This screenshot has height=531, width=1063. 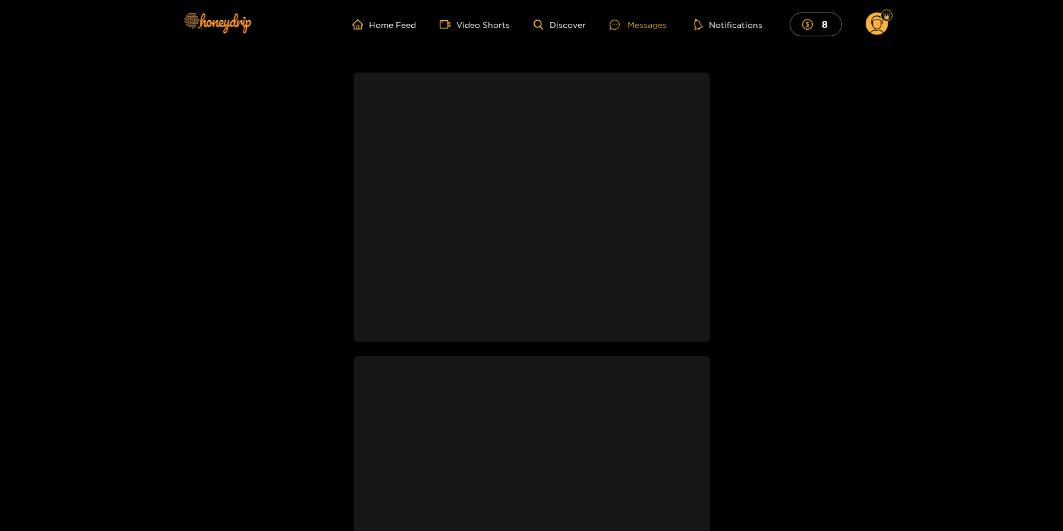 I want to click on a: Home Feed, so click(x=384, y=24).